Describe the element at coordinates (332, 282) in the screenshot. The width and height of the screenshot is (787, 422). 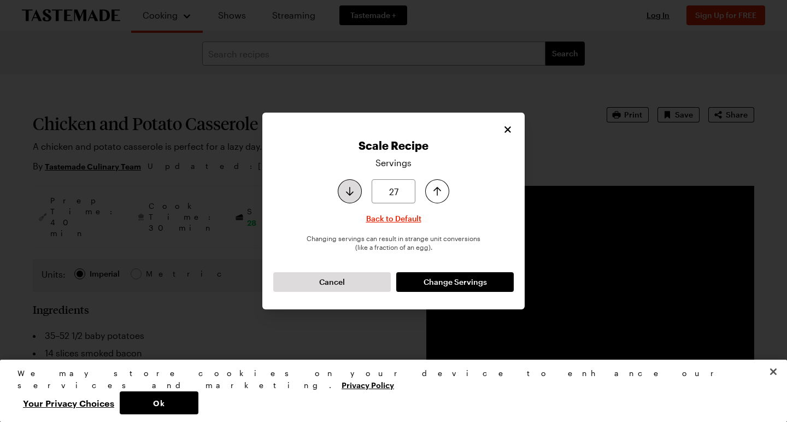
I see `button: Cancel` at that location.